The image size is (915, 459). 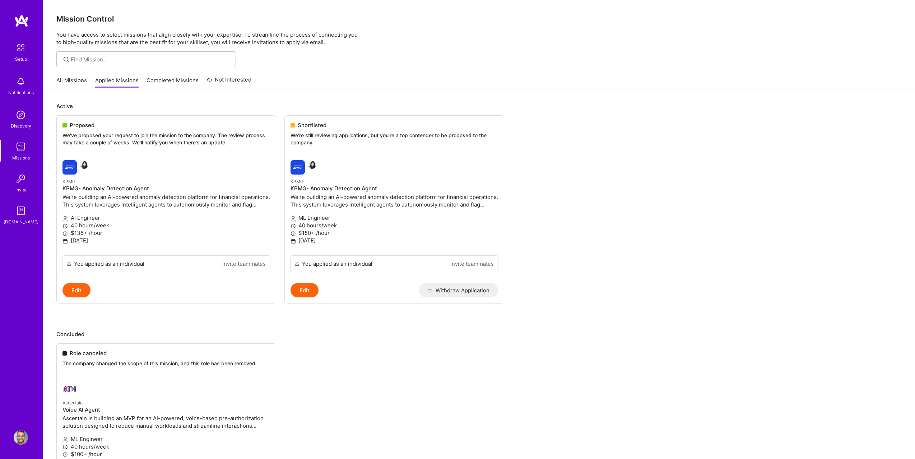 I want to click on i: icon SearchGrey, so click(x=66, y=59).